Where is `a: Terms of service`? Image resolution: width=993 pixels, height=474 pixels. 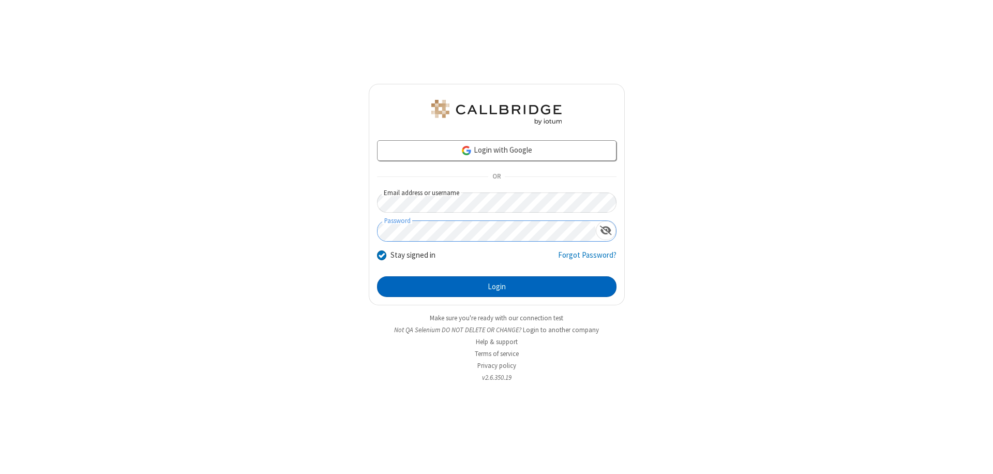 a: Terms of service is located at coordinates (496, 353).